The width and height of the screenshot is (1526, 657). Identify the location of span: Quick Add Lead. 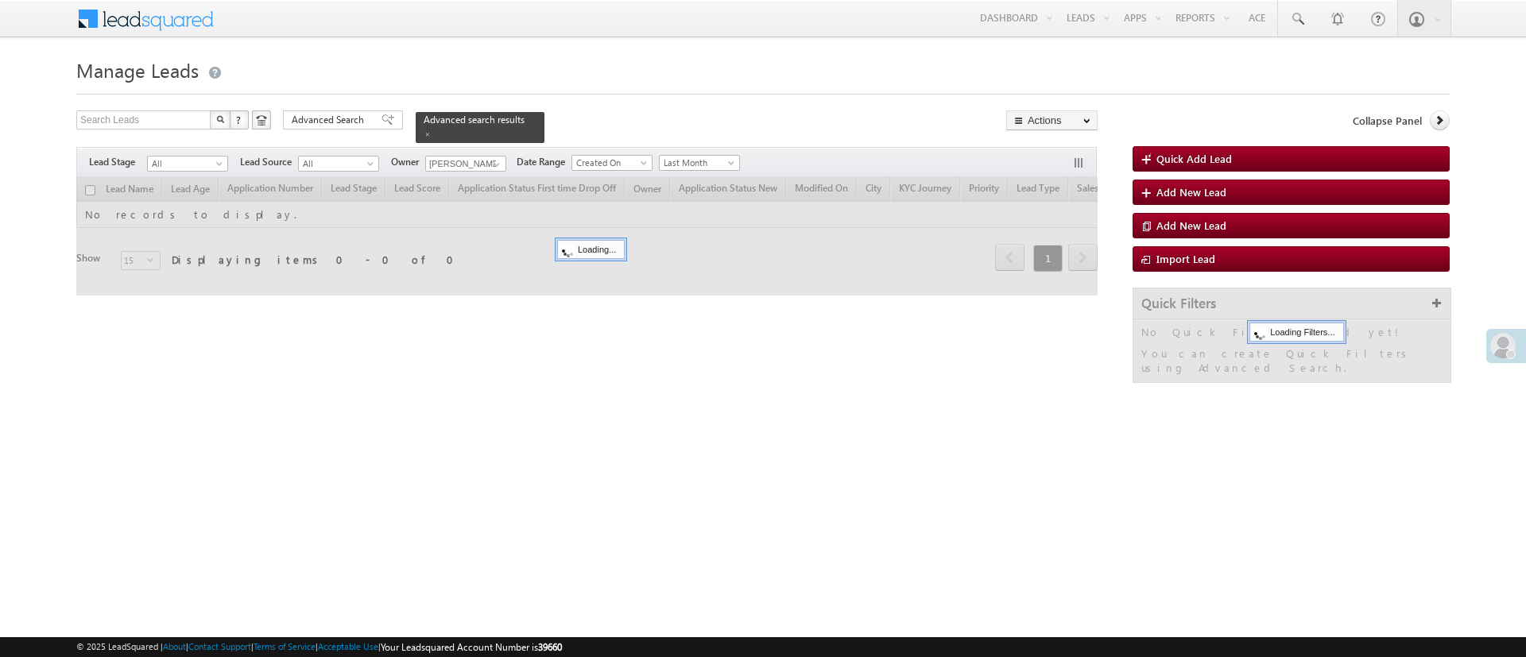
(1194, 158).